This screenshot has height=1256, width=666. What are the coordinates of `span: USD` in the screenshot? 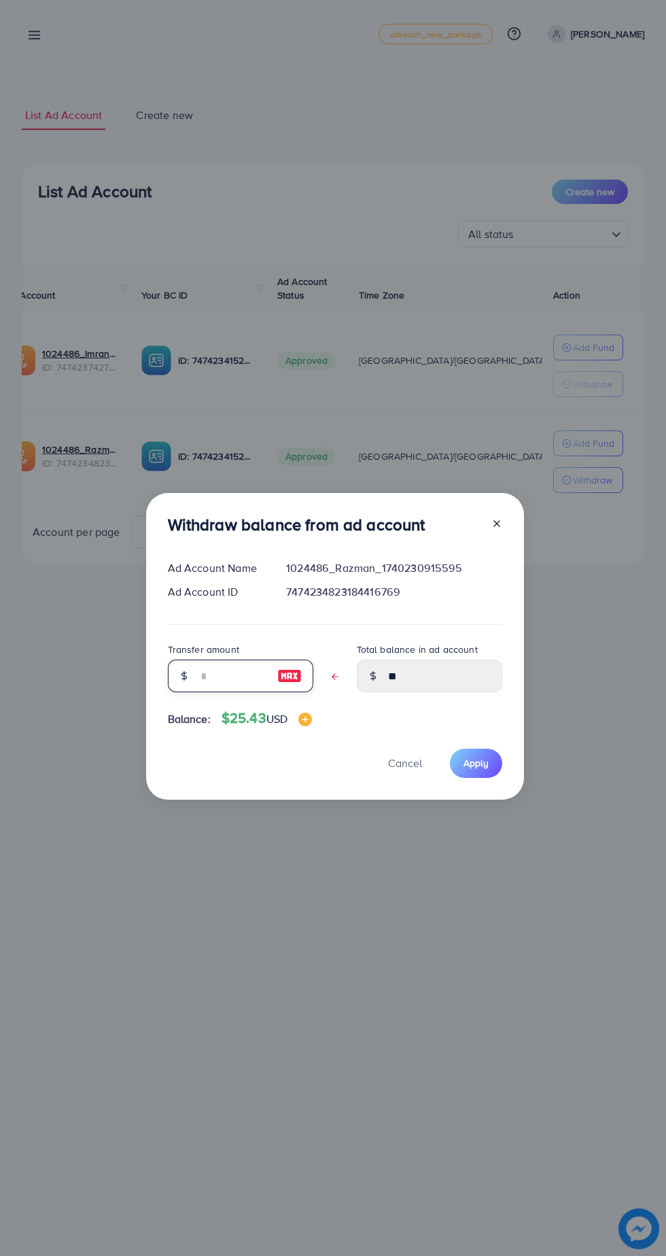 It's located at (277, 719).